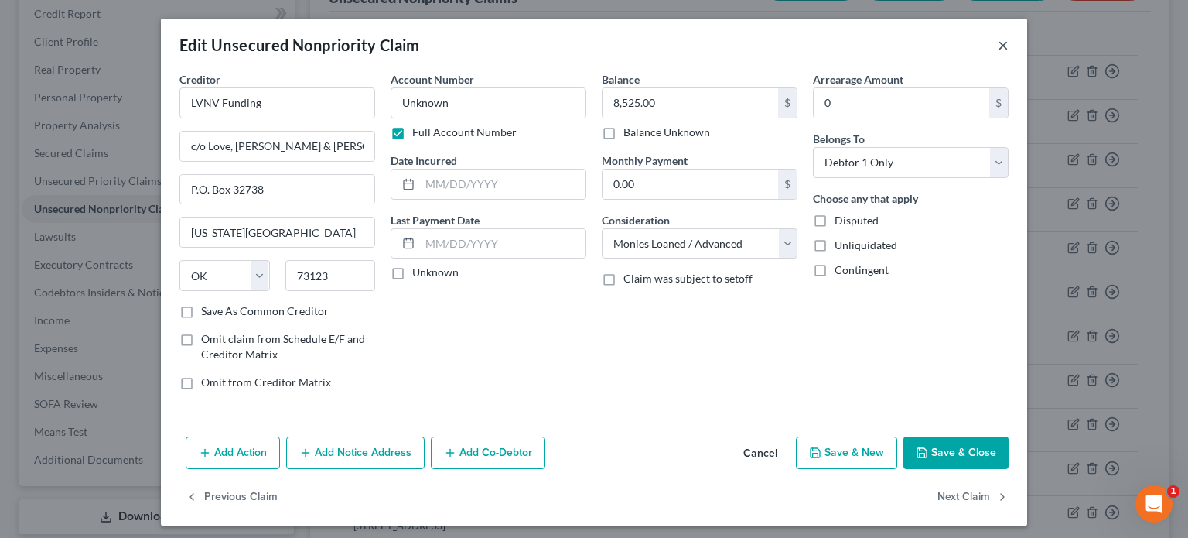 The width and height of the screenshot is (1188, 538). Describe the element at coordinates (621, 79) in the screenshot. I see `label: Balance` at that location.